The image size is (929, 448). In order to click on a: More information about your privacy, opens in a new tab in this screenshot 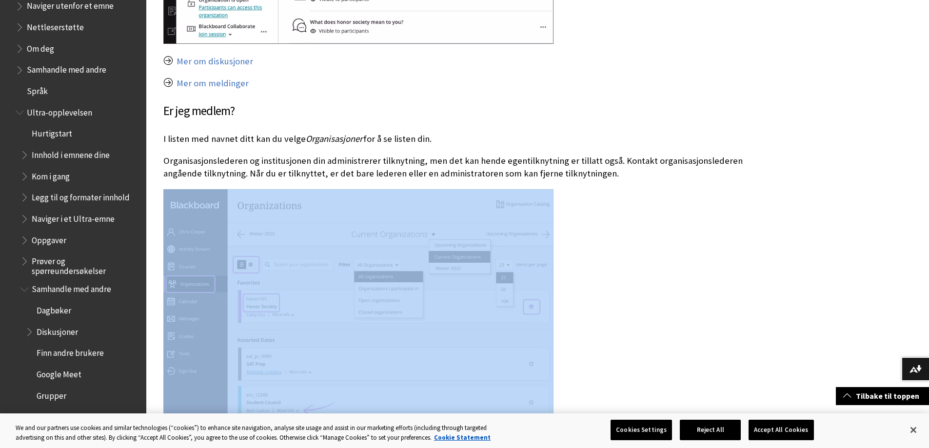, I will do `click(462, 438)`.